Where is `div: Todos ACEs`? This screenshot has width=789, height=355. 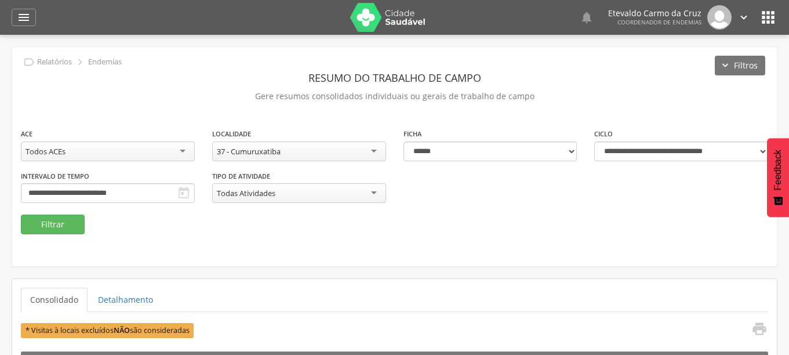
div: Todos ACEs is located at coordinates (45, 151).